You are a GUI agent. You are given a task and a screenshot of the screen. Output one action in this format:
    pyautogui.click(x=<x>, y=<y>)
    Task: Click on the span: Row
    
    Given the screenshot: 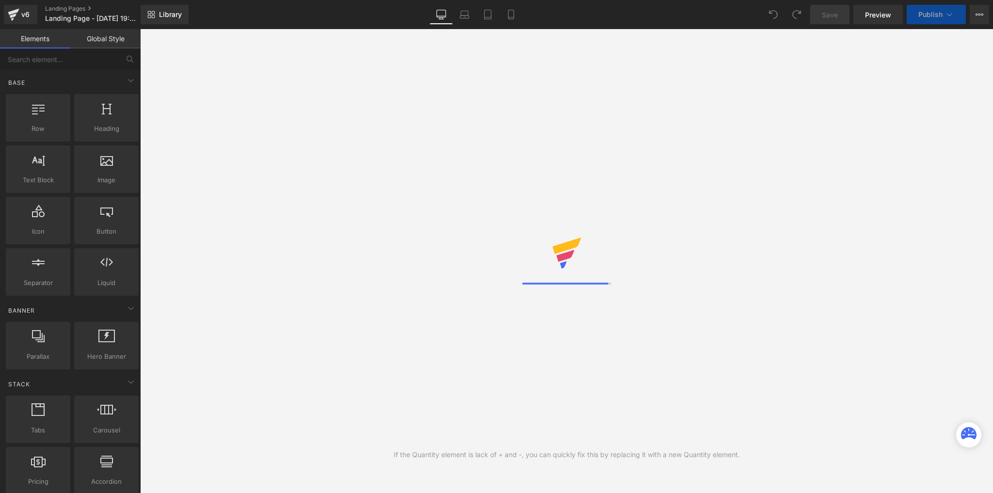 What is the action you would take?
    pyautogui.click(x=38, y=128)
    